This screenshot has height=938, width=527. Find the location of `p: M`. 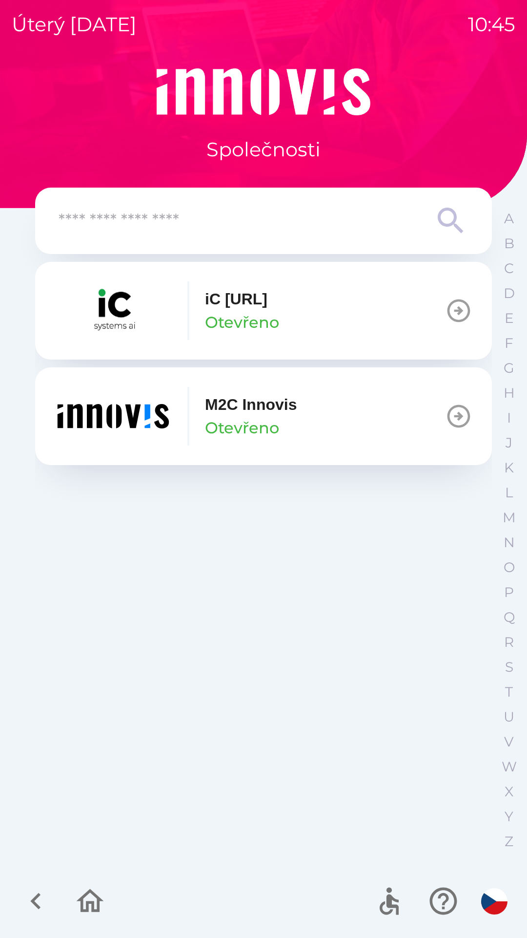

p: M is located at coordinates (509, 517).